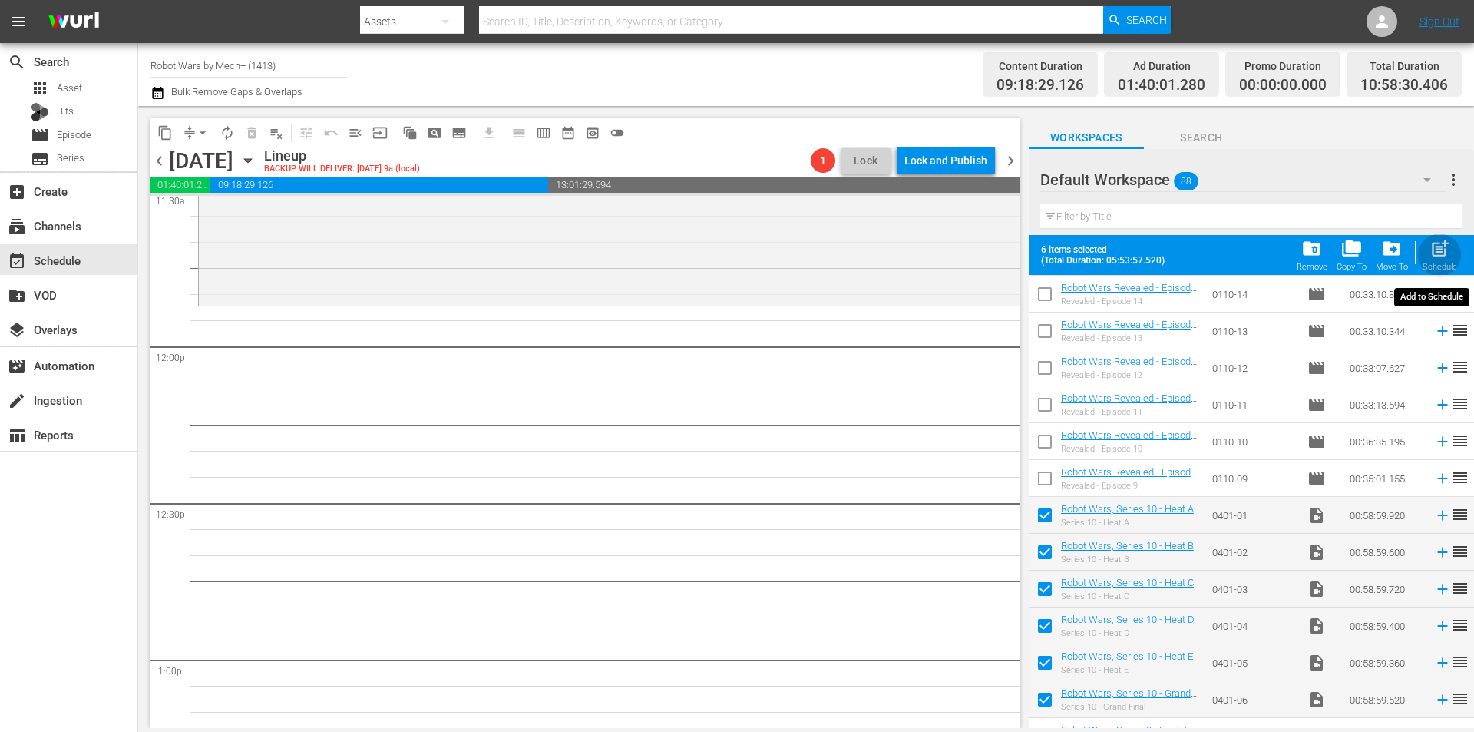 This screenshot has width=1474, height=732. I want to click on div: Schedule, so click(1440, 266).